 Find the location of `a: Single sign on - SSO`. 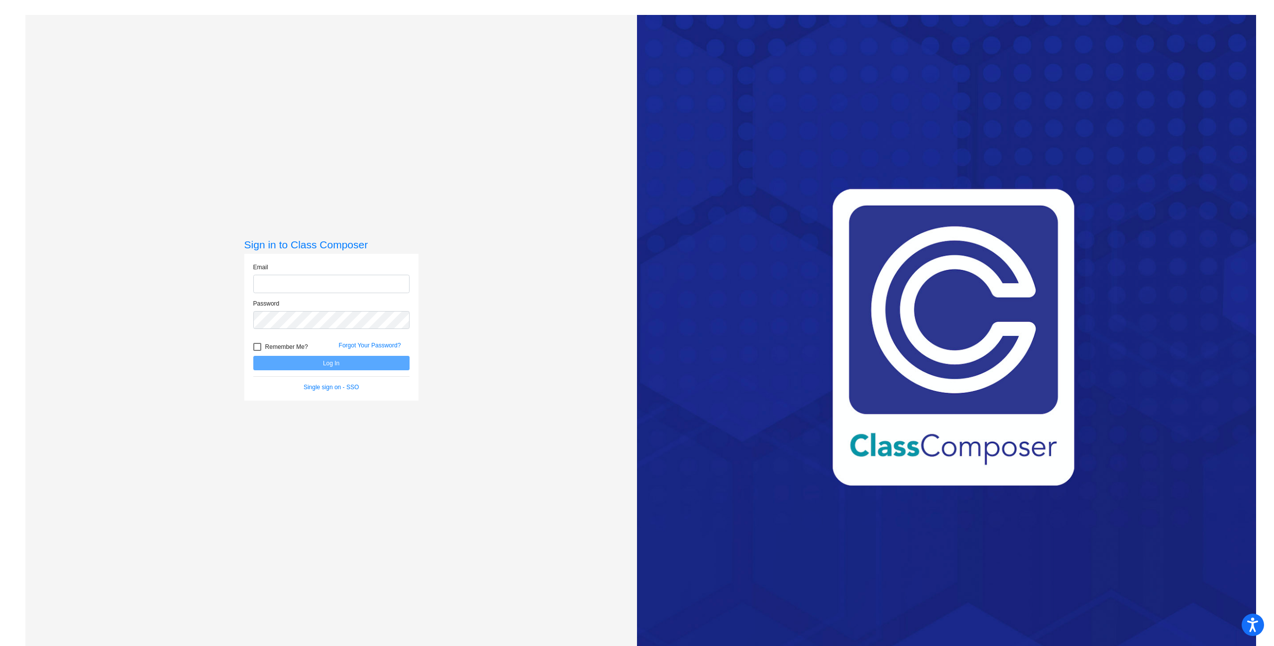

a: Single sign on - SSO is located at coordinates (331, 387).